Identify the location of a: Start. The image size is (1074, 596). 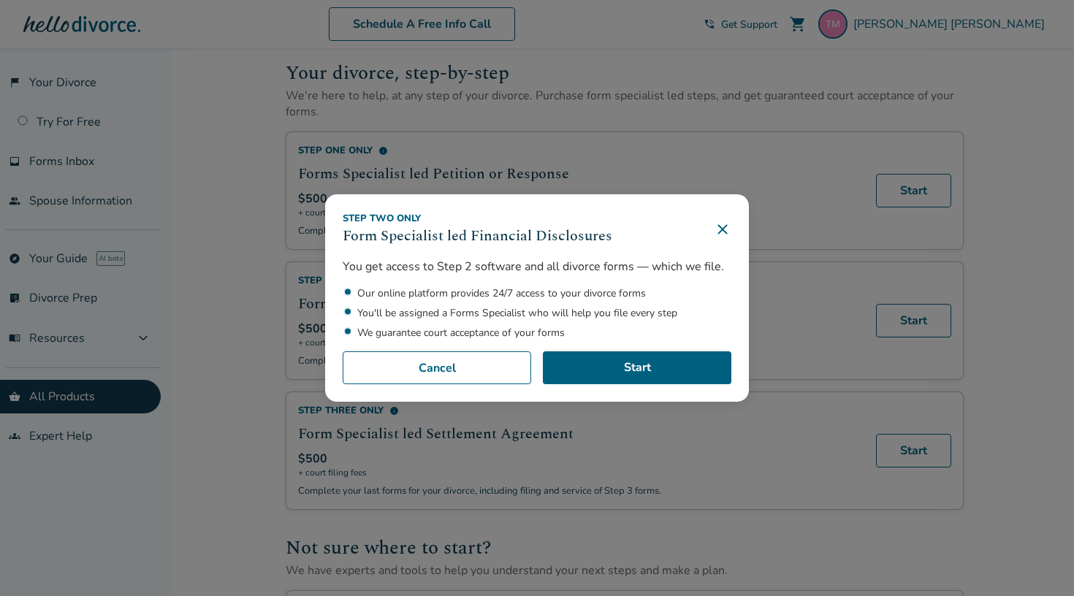
(637, 368).